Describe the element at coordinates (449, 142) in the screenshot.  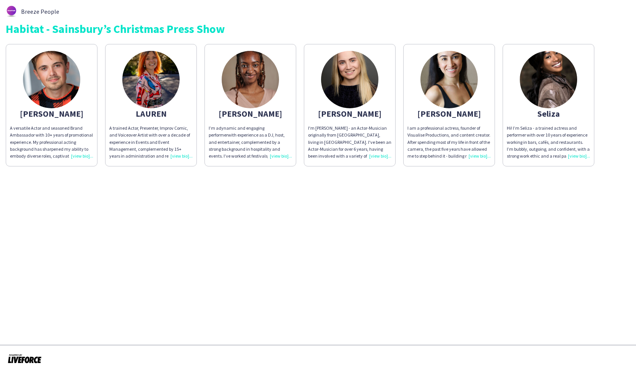
I see `p: I am a professional actress, founder of Visualise Productions, and content creator. After spendin...` at that location.